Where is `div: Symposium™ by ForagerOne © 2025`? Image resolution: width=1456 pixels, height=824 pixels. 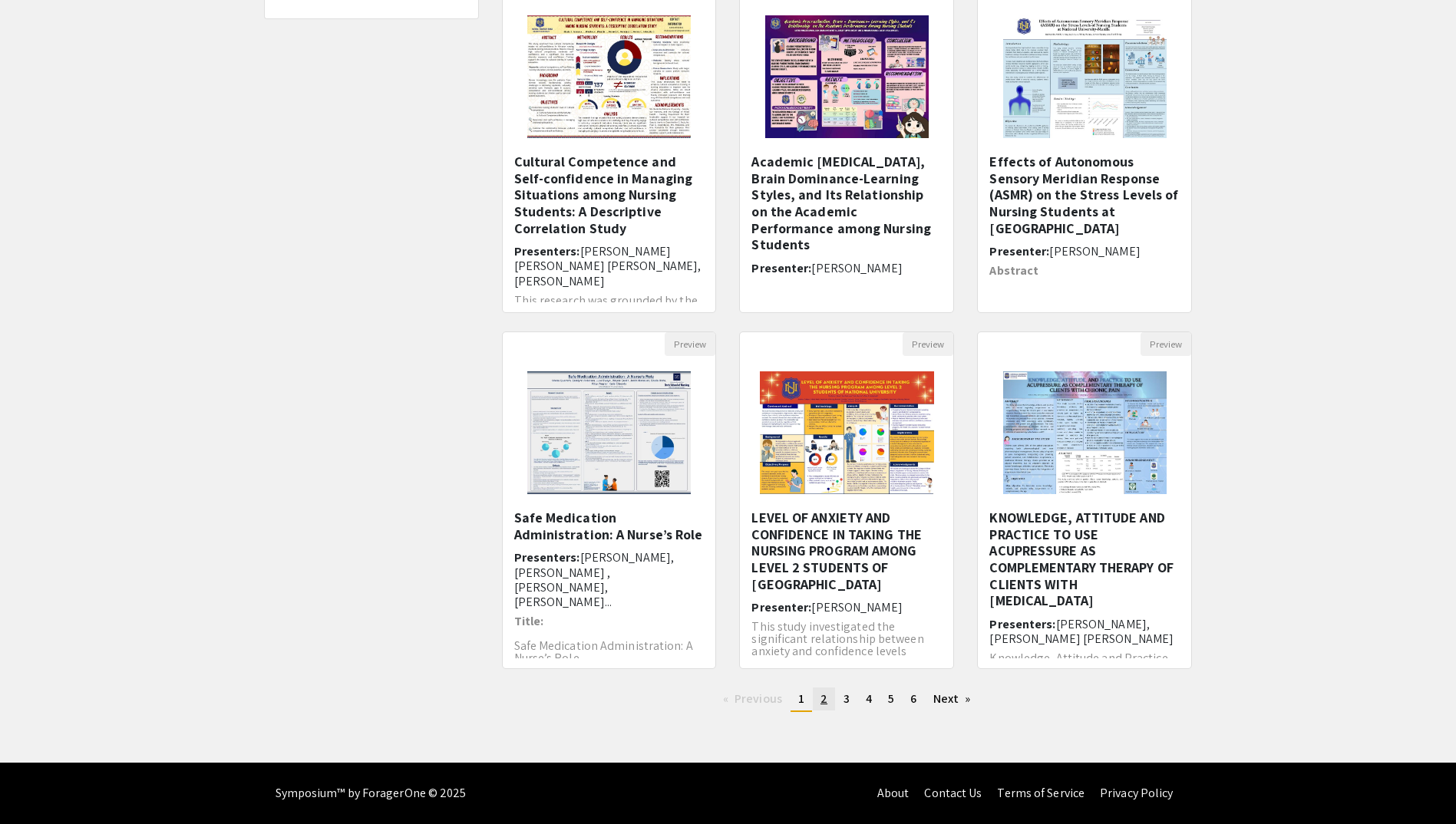 div: Symposium™ by ForagerOne © 2025 is located at coordinates (371, 793).